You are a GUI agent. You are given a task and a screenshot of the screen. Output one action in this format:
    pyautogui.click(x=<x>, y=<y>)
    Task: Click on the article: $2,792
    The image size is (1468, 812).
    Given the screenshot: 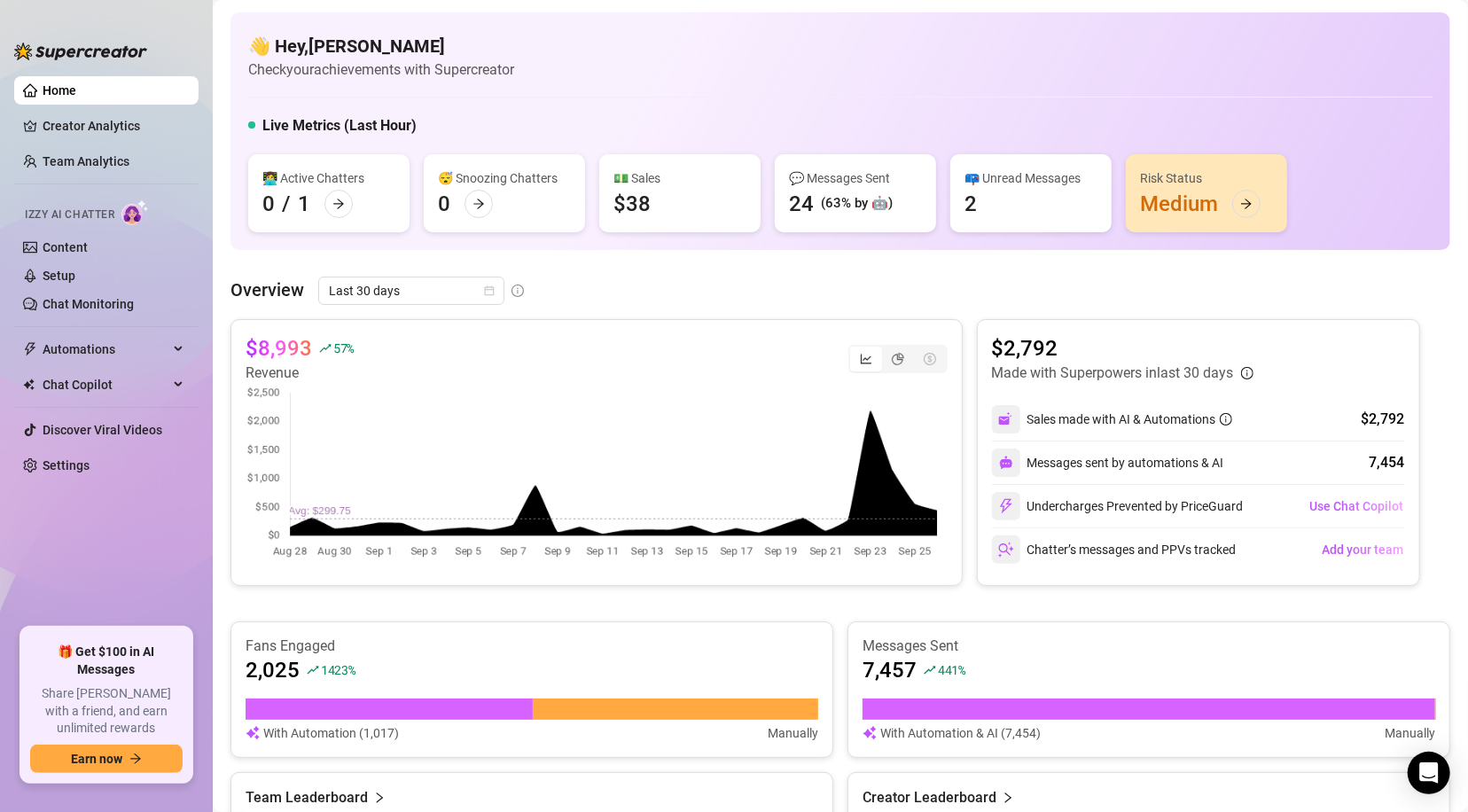 What is the action you would take?
    pyautogui.click(x=1123, y=348)
    